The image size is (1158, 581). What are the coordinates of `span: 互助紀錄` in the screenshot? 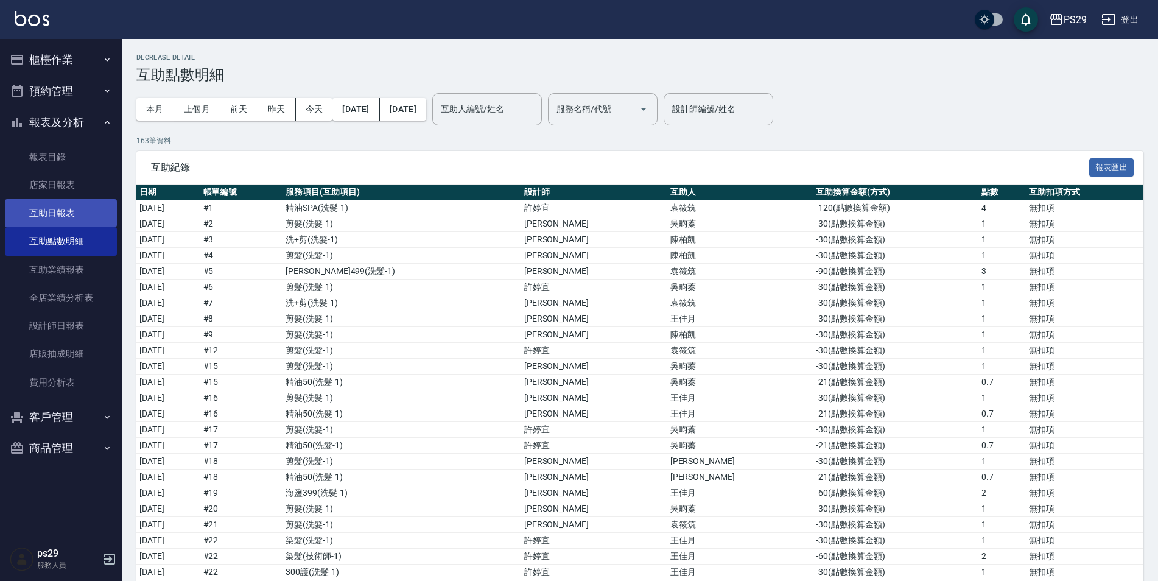 It's located at (620, 167).